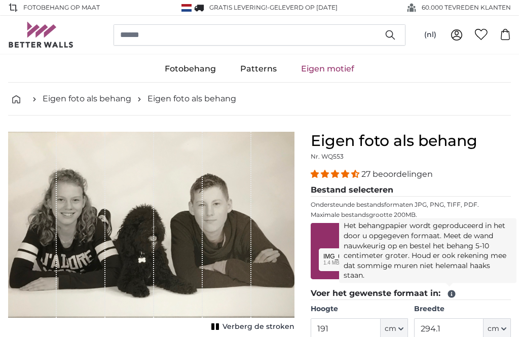 The image size is (519, 337). Describe the element at coordinates (430, 35) in the screenshot. I see `button: (nl)` at that location.